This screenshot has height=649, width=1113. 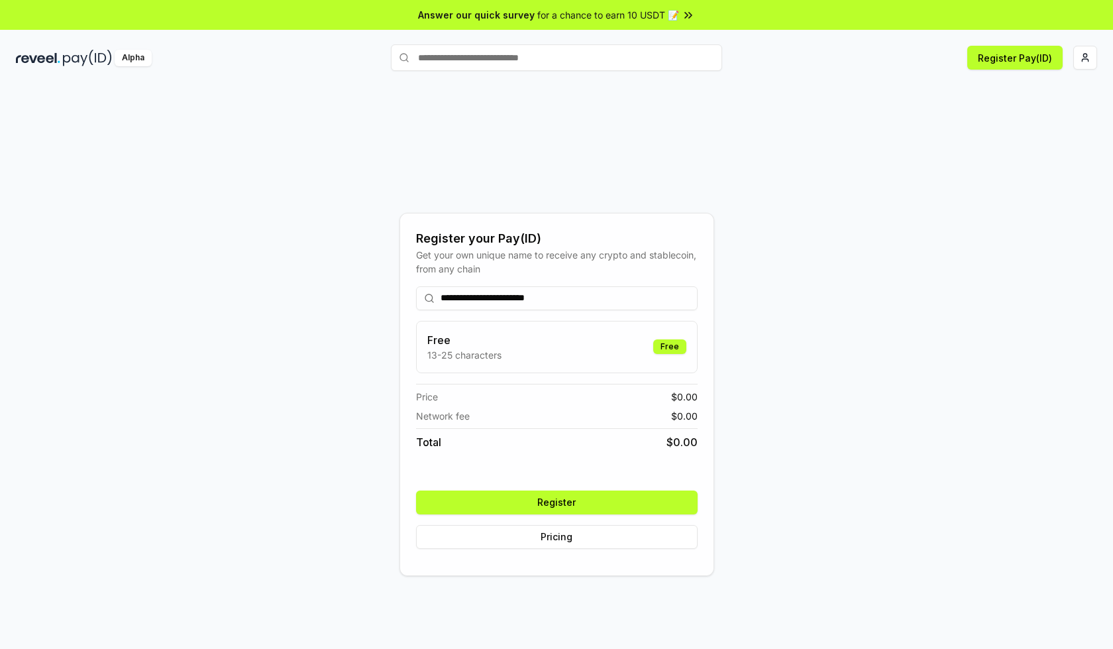 What do you see at coordinates (670, 347) in the screenshot?
I see `div: Free` at bounding box center [670, 347].